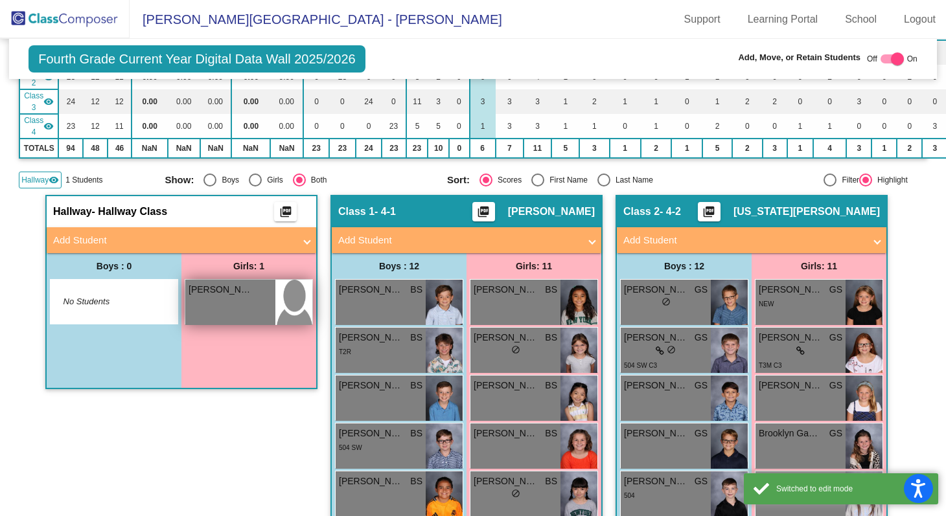 The image size is (946, 516). What do you see at coordinates (104, 302) in the screenshot?
I see `span: No Students` at bounding box center [104, 302].